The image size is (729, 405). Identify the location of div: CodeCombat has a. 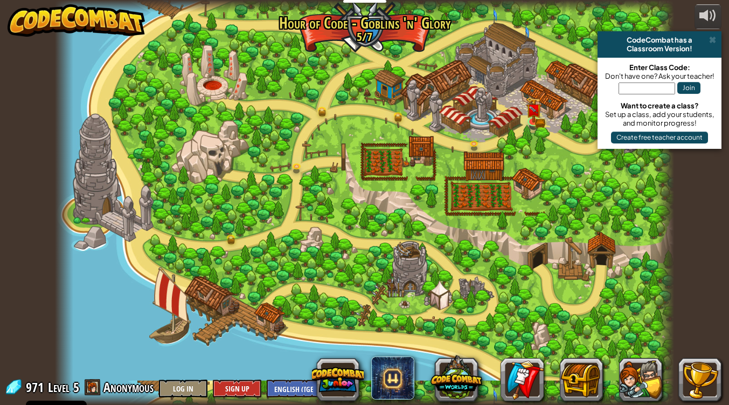
(660, 40).